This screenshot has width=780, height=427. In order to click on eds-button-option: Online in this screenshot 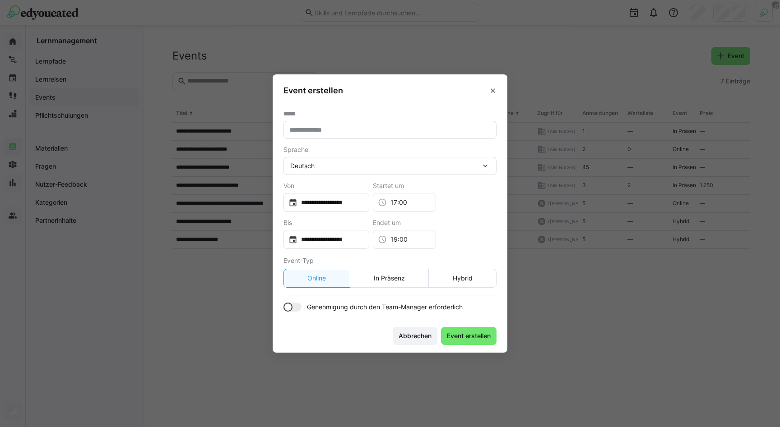, I will do `click(317, 278)`.